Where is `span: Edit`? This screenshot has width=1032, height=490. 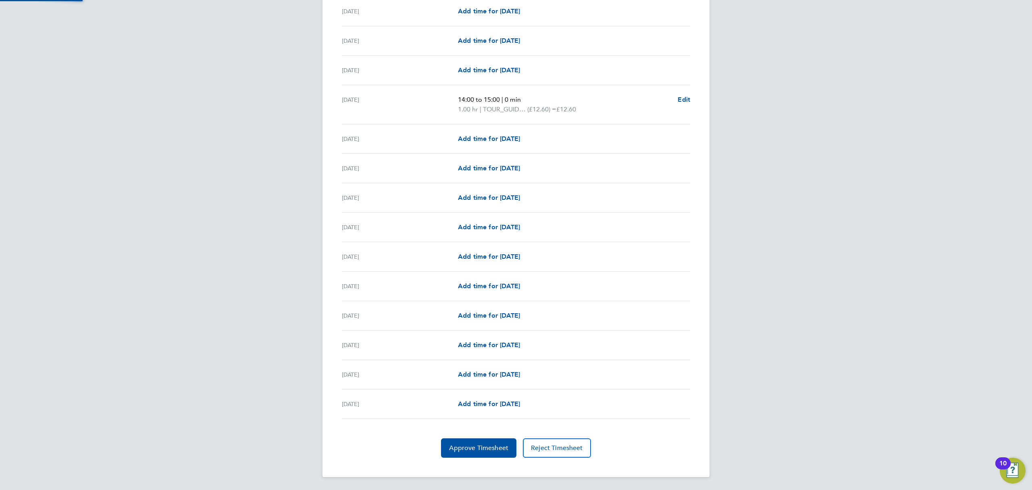 span: Edit is located at coordinates (684, 99).